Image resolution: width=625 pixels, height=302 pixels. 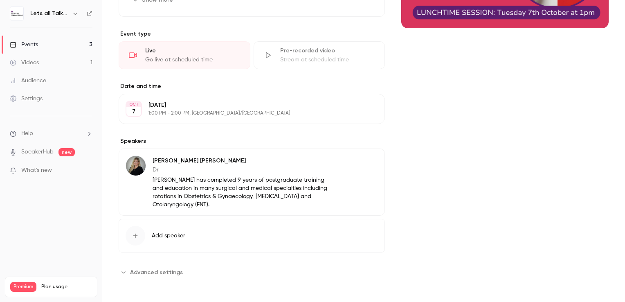 What do you see at coordinates (136, 166) in the screenshot?
I see `img: Sarah Jenkins` at bounding box center [136, 166].